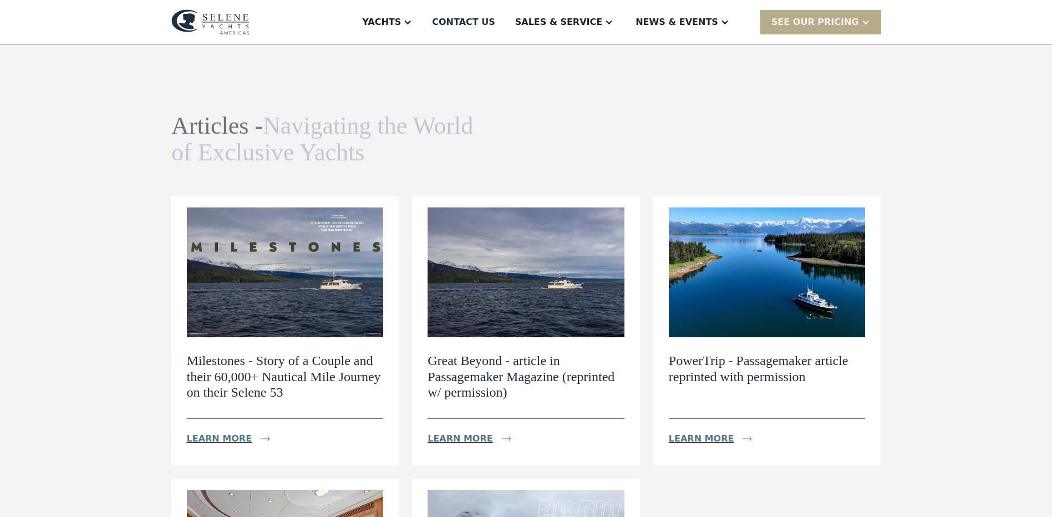 Image resolution: width=1052 pixels, height=517 pixels. I want to click on h2: Milestones - Story of a Couple and their 60,000+ Nautical Mile Journey on their Selene 53, so click(285, 377).